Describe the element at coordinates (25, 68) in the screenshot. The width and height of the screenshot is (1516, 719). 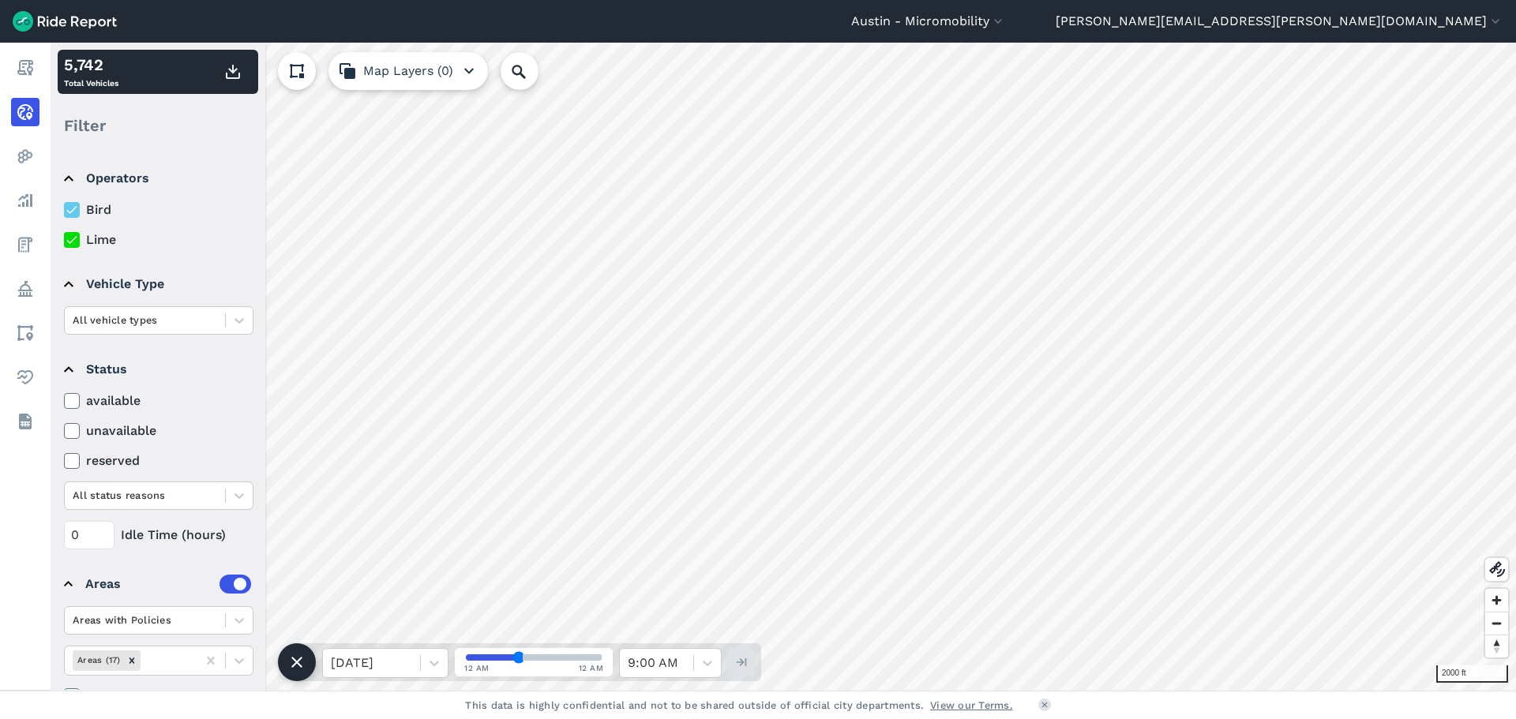
I see `a: Report` at that location.